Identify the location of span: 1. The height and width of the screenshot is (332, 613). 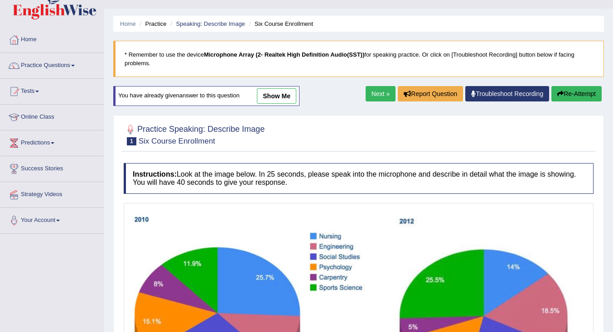
(131, 141).